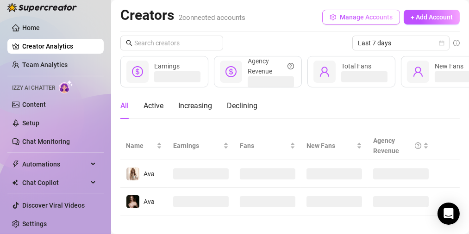 Image resolution: width=469 pixels, height=234 pixels. Describe the element at coordinates (335, 146) in the screenshot. I see `th: New Fans` at that location.